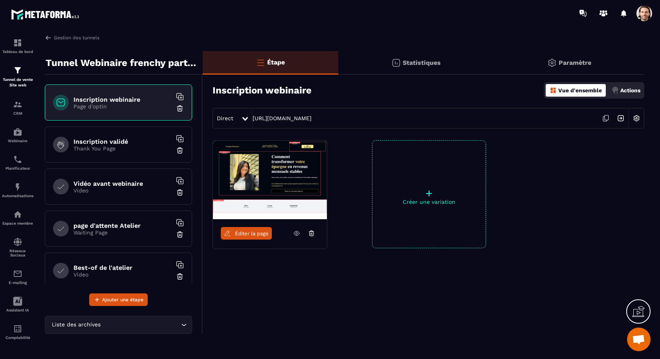 The image size is (660, 359). What do you see at coordinates (123, 99) in the screenshot?
I see `h6: Inscription webinaire` at bounding box center [123, 99].